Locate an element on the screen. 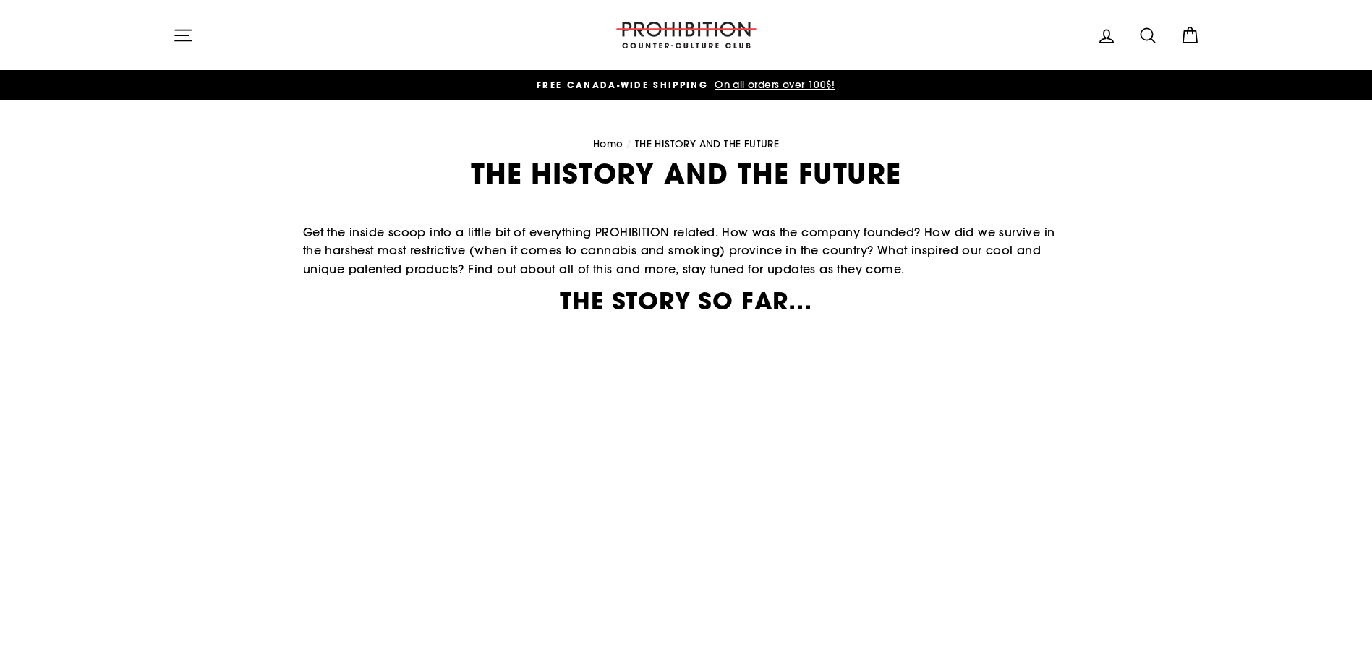 The height and width of the screenshot is (668, 1372). span: FREE CANADA-WIDE SHIPPING is located at coordinates (622, 85).